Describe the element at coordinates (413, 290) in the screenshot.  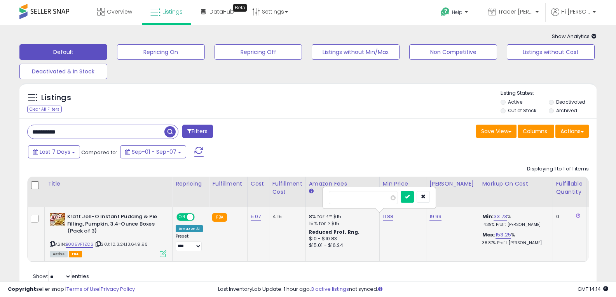
I see `div: Last InventoryLab Update: 1 hour ago, not synced.` at that location.